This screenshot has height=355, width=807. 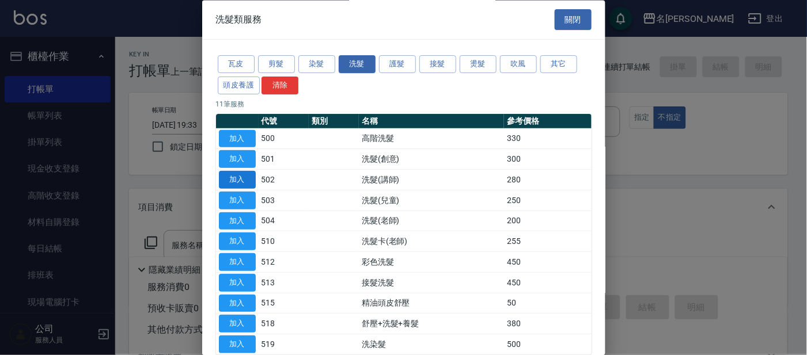 I want to click on td: 精油頭皮舒壓, so click(x=431, y=304).